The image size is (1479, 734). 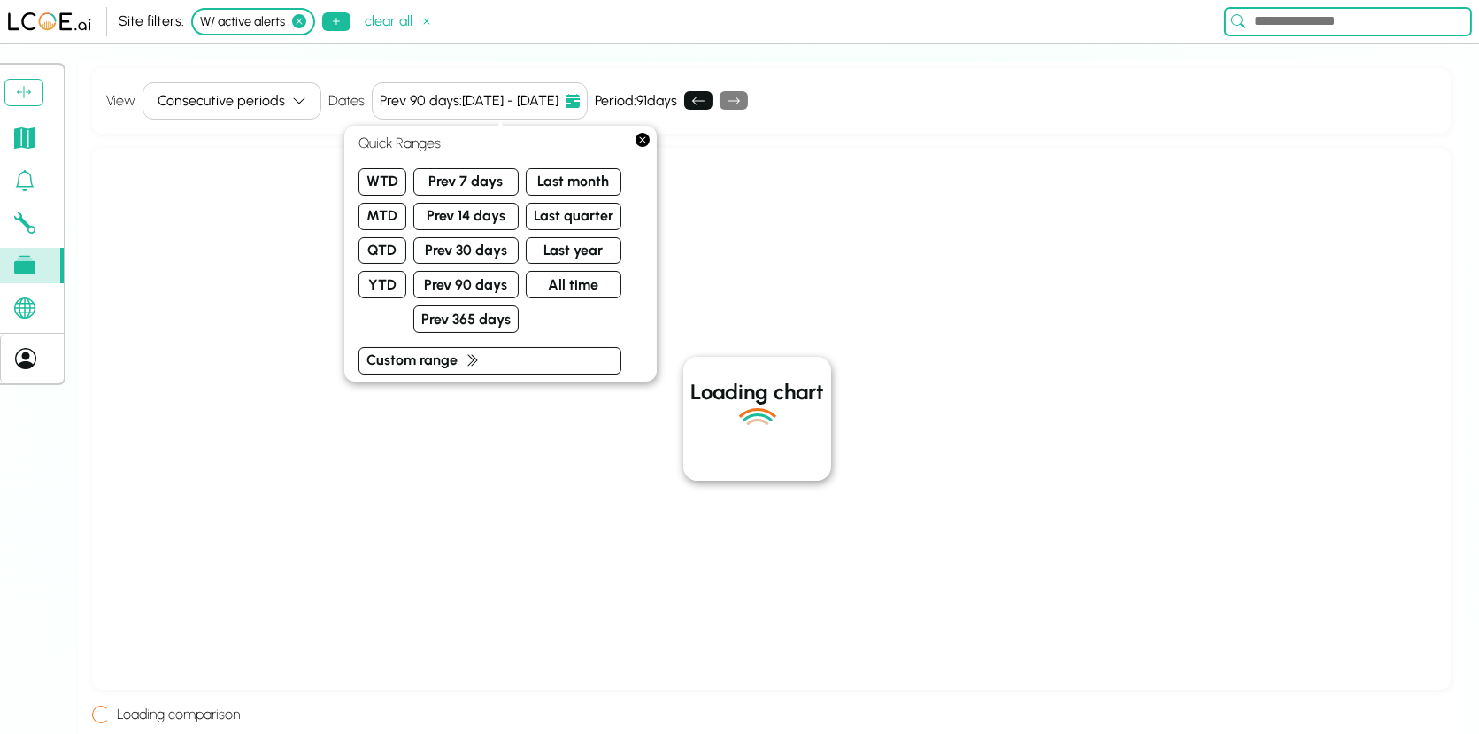 I want to click on h4: Loading comparison, so click(x=174, y=714).